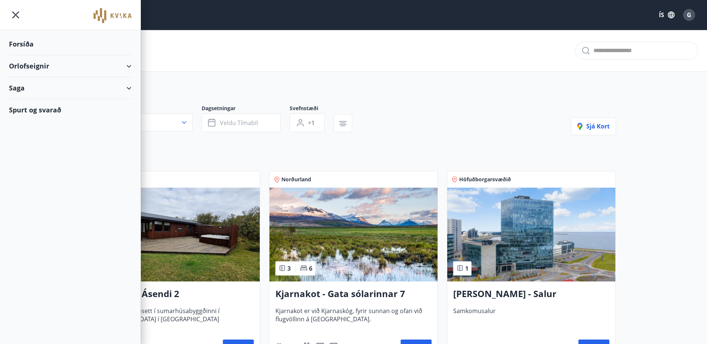  What do you see at coordinates (689, 15) in the screenshot?
I see `button: G` at bounding box center [689, 15].